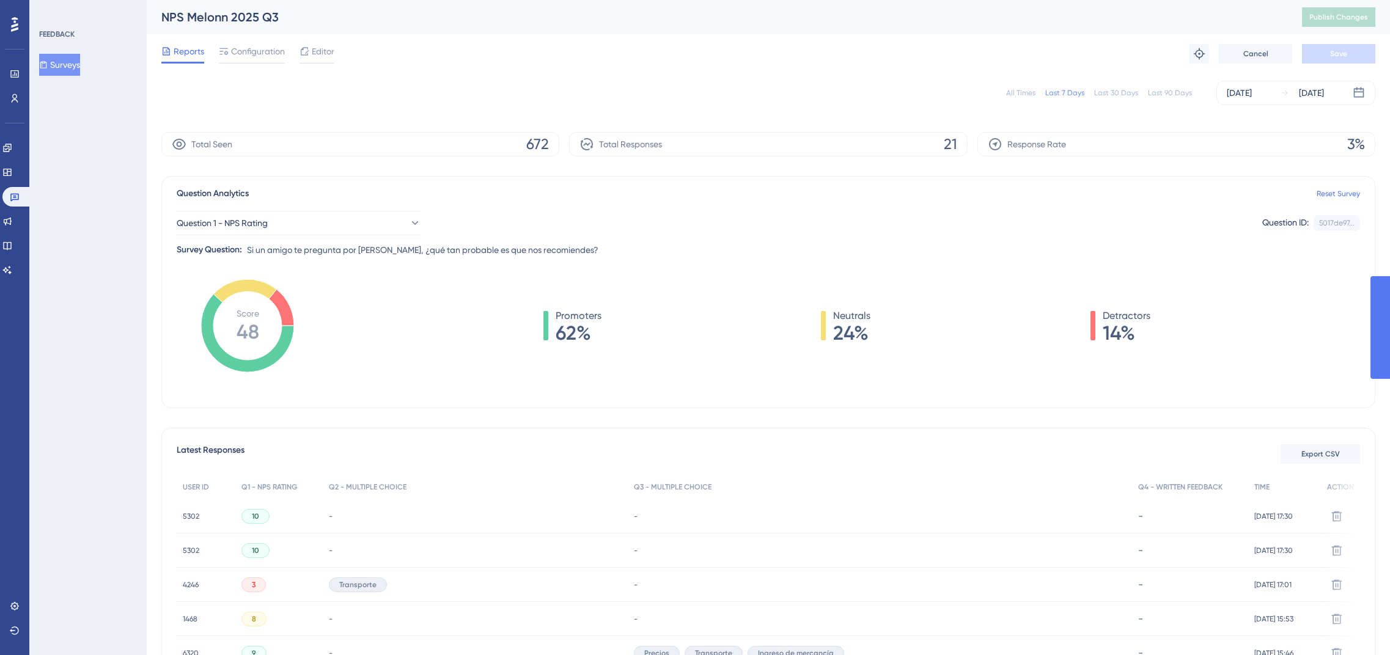 The height and width of the screenshot is (655, 1390). I want to click on span: 62%, so click(578, 333).